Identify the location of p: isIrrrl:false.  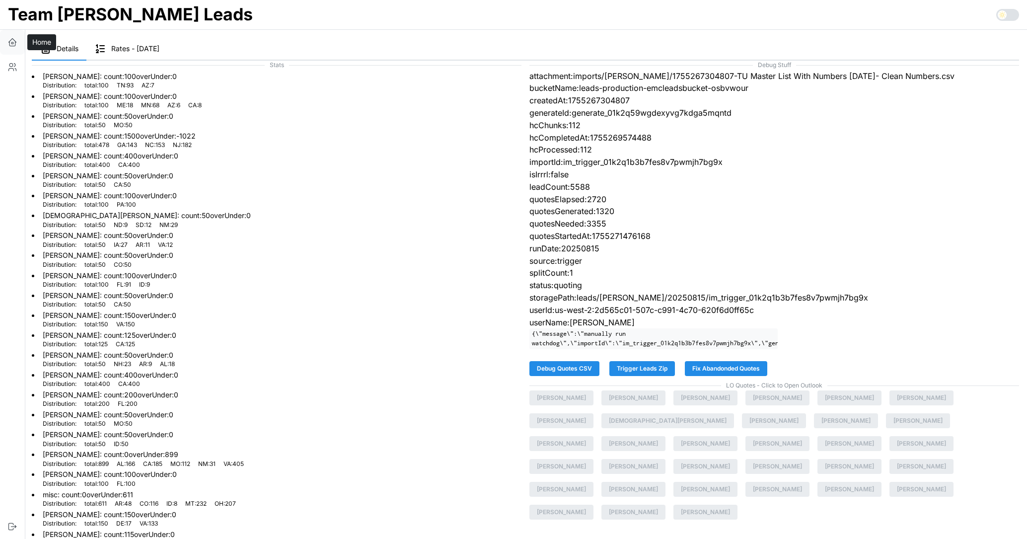
(774, 174).